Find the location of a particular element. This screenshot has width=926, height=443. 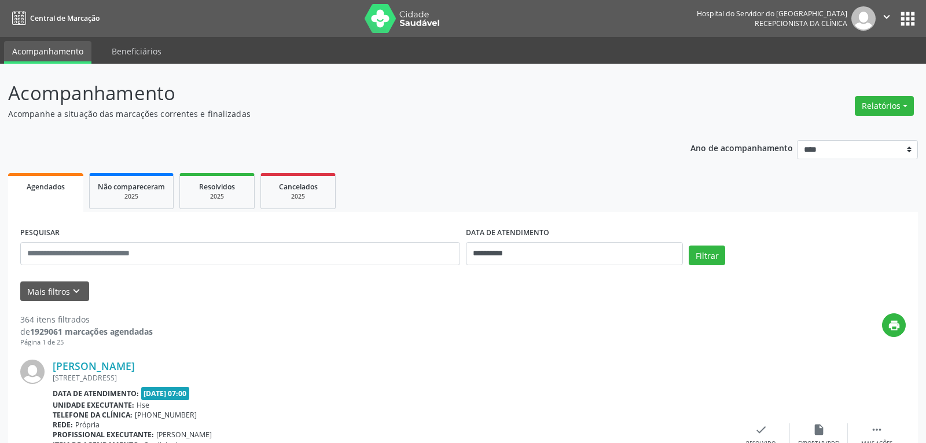

i: print is located at coordinates (894, 325).